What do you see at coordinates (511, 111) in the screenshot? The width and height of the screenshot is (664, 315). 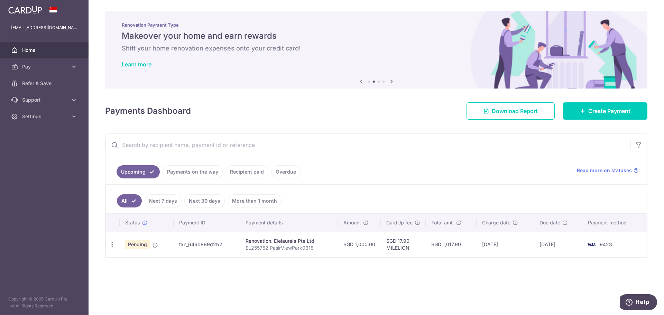 I see `a: Download Report` at bounding box center [511, 111].